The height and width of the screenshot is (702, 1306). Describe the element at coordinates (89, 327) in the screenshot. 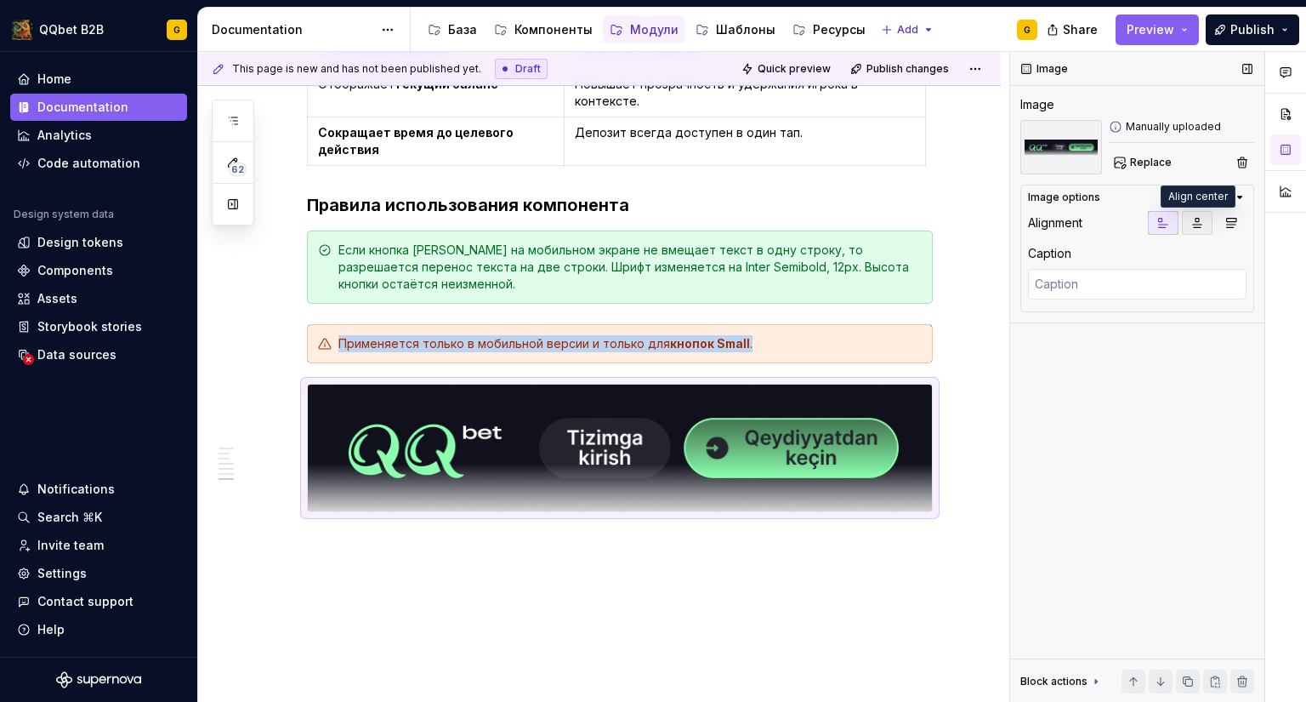

I see `div: Storybook stories` at that location.